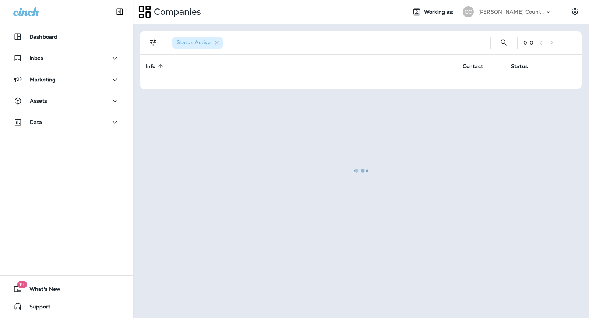 This screenshot has width=589, height=318. Describe the element at coordinates (41, 290) in the screenshot. I see `span: What's New` at that location.